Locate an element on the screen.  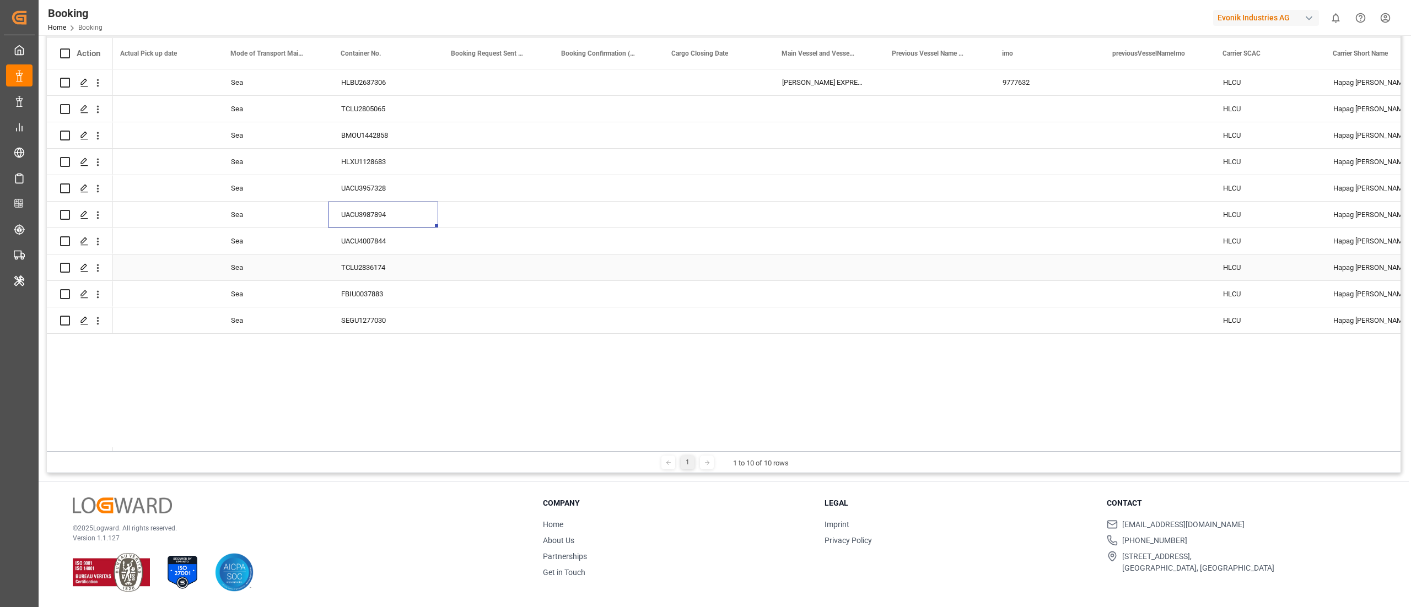
img: Logward Logo is located at coordinates (122, 505).